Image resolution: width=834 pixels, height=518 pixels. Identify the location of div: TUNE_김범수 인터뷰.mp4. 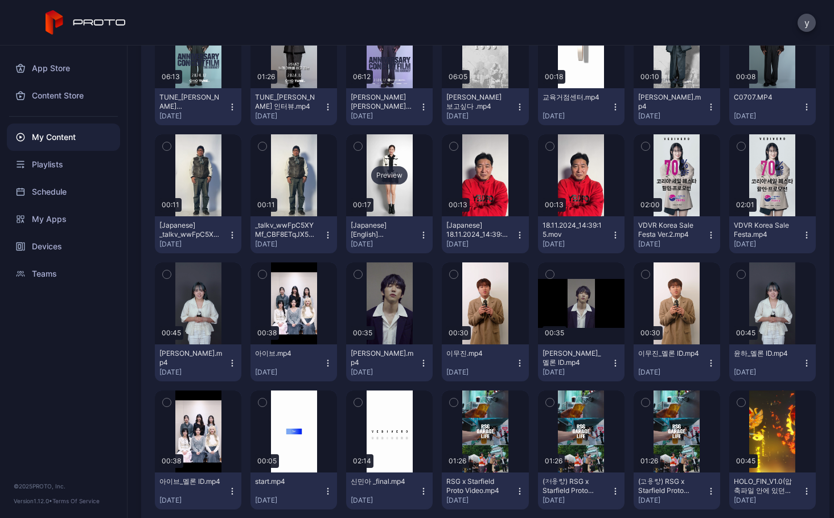
(286, 102).